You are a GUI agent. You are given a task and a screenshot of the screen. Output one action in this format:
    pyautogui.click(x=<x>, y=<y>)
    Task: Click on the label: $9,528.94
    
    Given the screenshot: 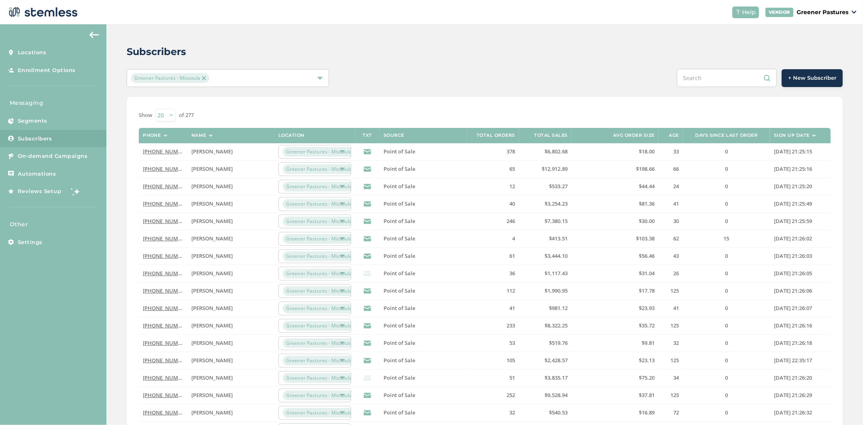 What is the action you would take?
    pyautogui.click(x=545, y=395)
    